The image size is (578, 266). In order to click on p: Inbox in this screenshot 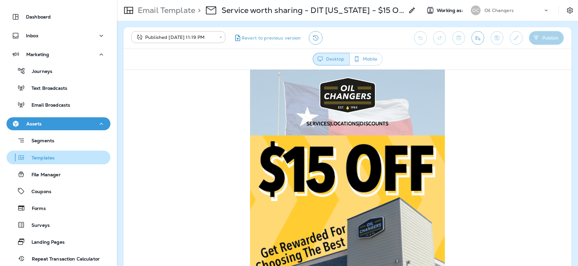, I will do `click(32, 36)`.